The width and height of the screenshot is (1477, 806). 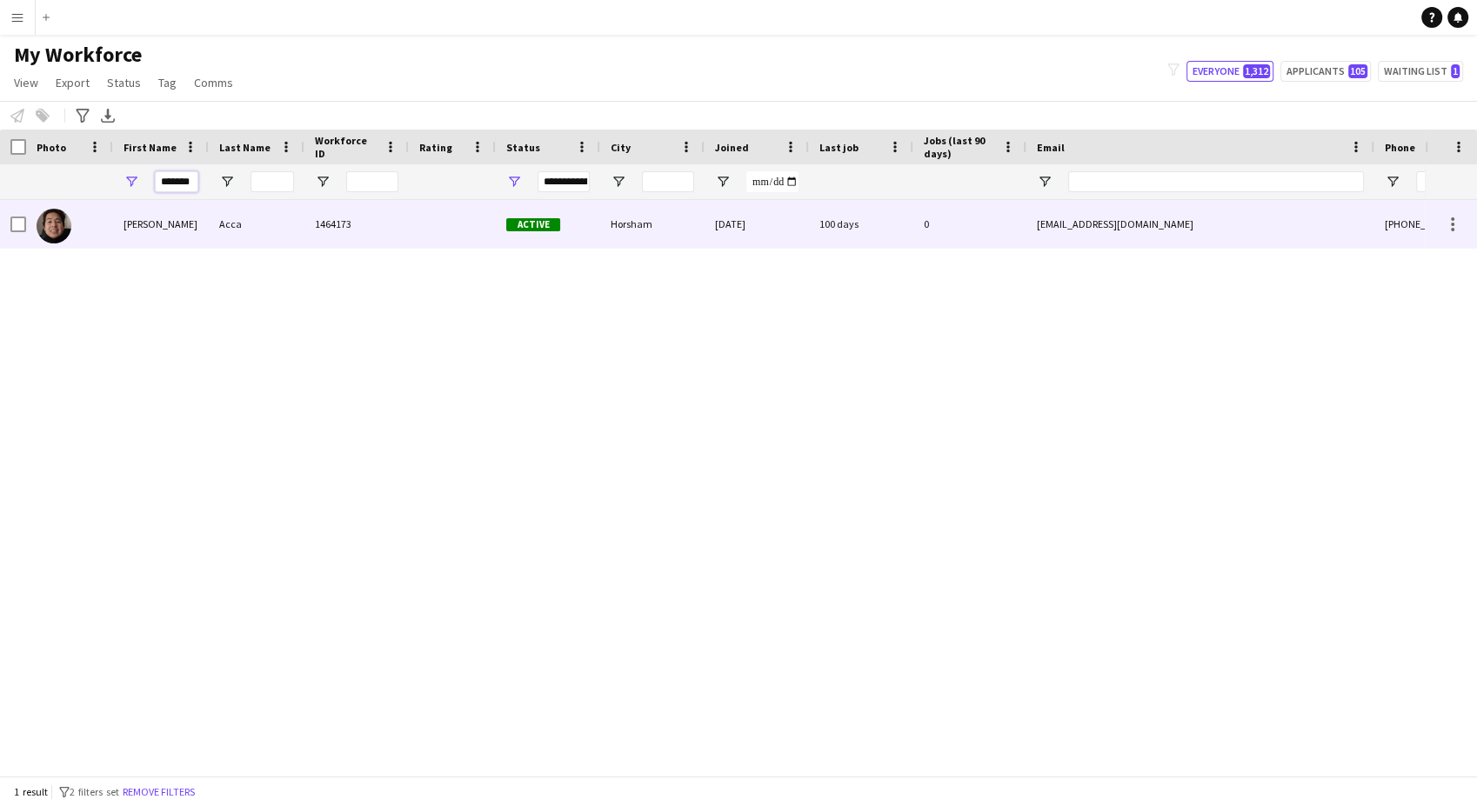 What do you see at coordinates (167, 83) in the screenshot?
I see `span: Tag` at bounding box center [167, 83].